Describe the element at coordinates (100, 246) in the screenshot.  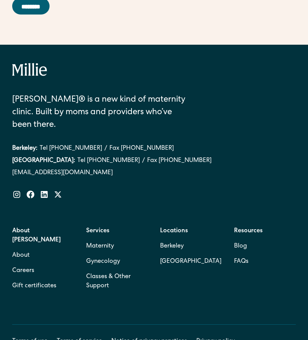
I see `a: Maternity` at that location.